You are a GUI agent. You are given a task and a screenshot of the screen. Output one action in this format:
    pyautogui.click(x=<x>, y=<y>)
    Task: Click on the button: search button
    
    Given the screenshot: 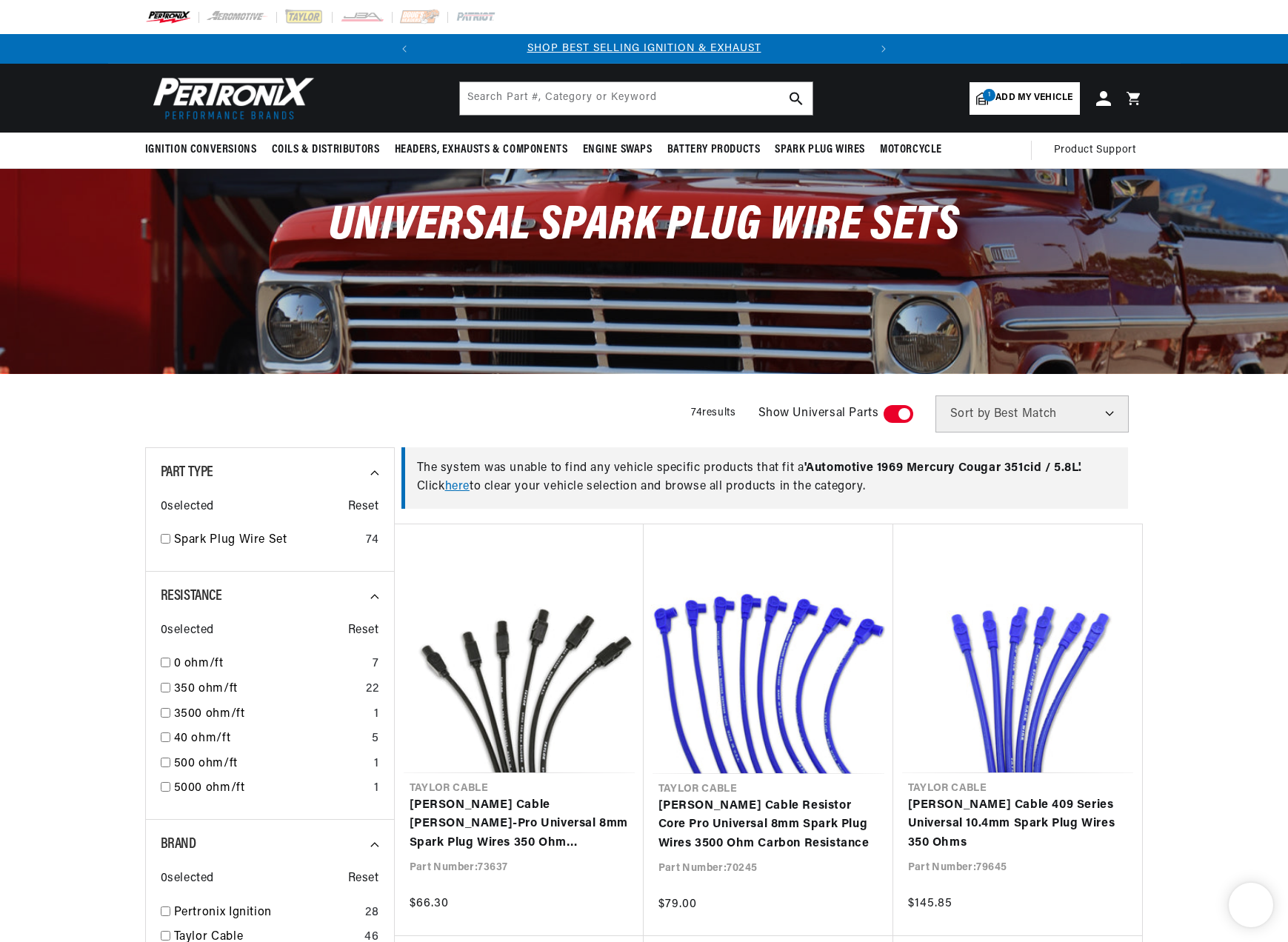 What is the action you would take?
    pyautogui.click(x=796, y=99)
    